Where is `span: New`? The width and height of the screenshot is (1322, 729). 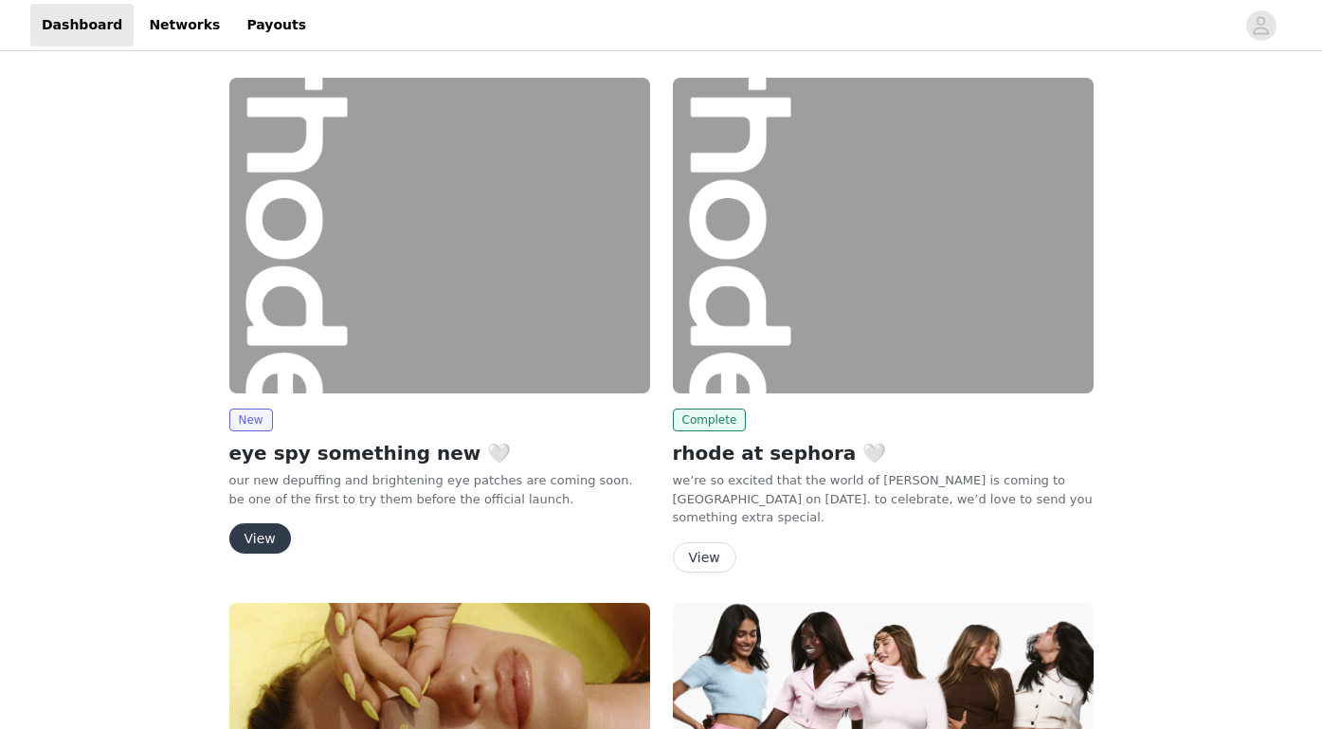 span: New is located at coordinates (251, 420).